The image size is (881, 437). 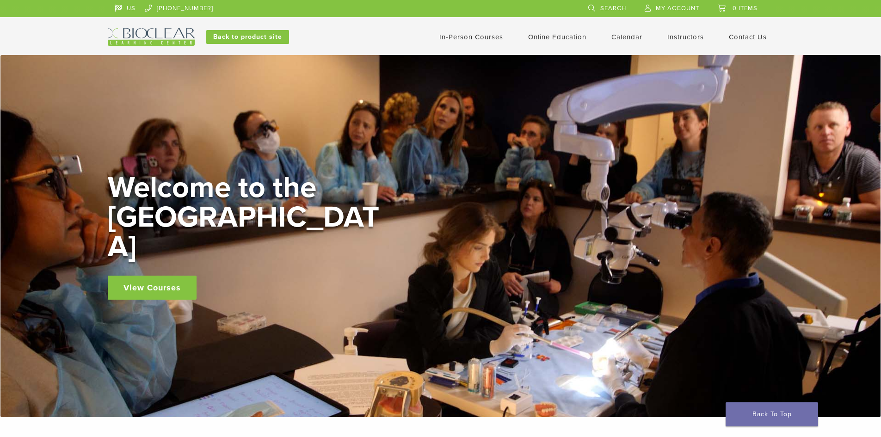 What do you see at coordinates (247, 37) in the screenshot?
I see `a: Back to product site` at bounding box center [247, 37].